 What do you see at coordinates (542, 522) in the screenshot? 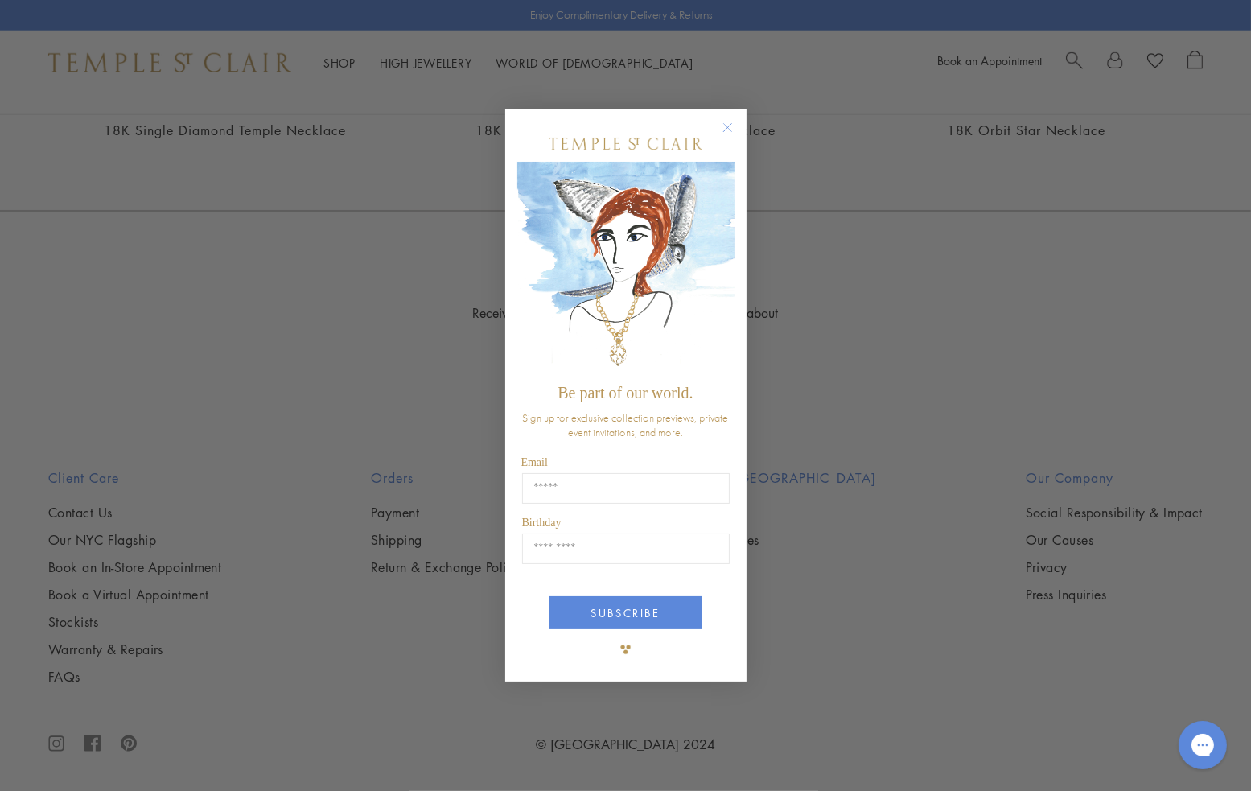
I see `span: Birthday` at bounding box center [542, 522].